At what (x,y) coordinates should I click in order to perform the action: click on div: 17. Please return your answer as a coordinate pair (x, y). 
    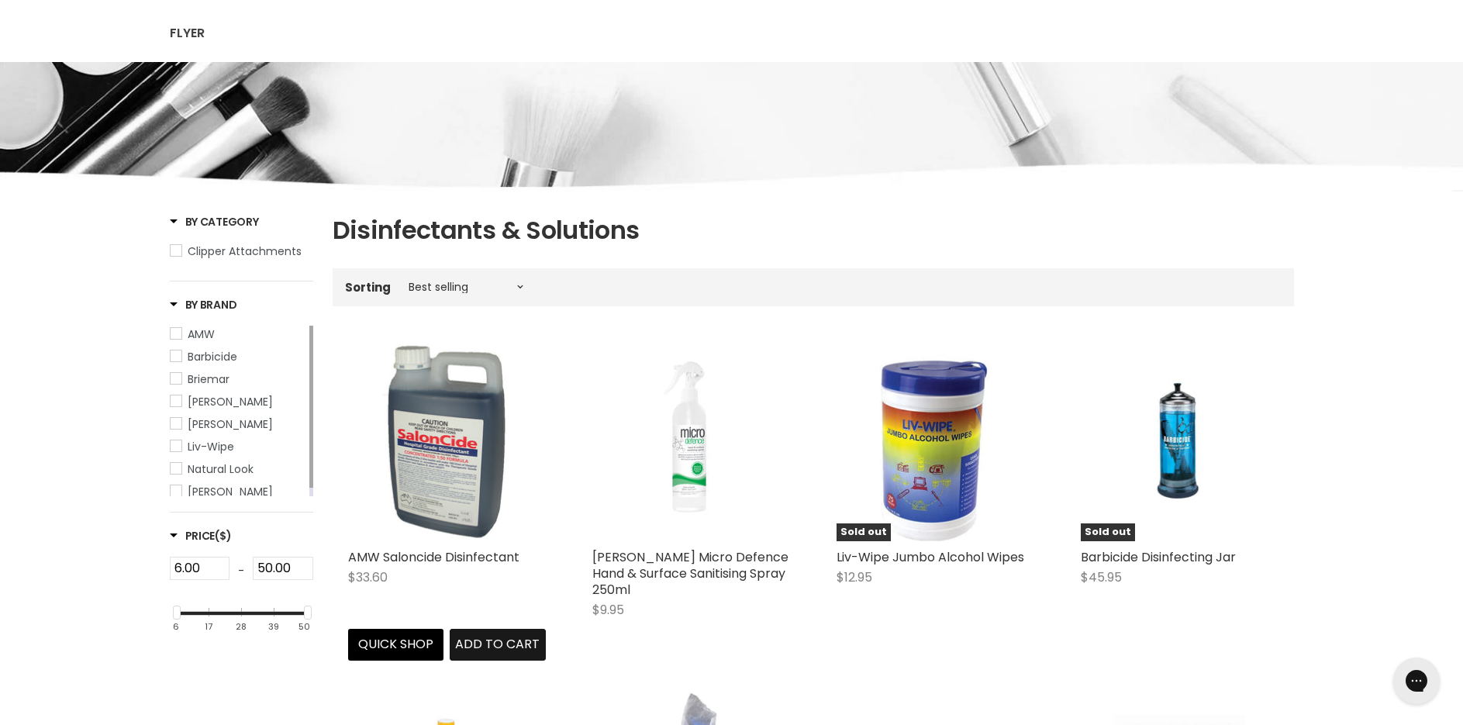
    Looking at the image, I should click on (209, 626).